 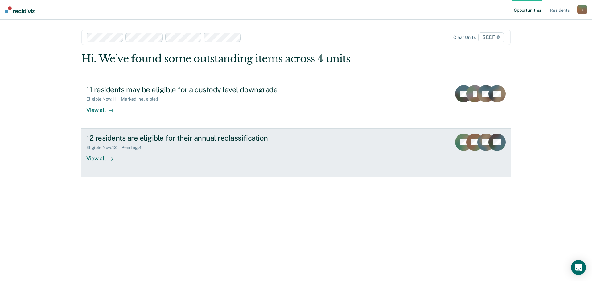 What do you see at coordinates (104, 99) in the screenshot?
I see `div: Eligible Now : 11` at bounding box center [104, 99].